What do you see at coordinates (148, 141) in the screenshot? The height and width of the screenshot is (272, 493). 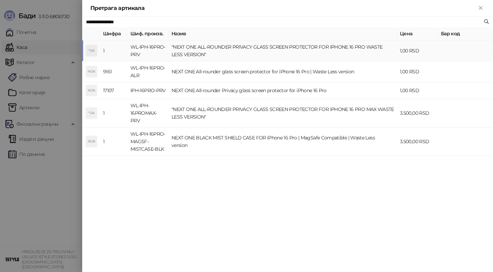 I see `td: WL-IPH-16PRO-MAGSF-MISTCASE-BLK` at bounding box center [148, 141].